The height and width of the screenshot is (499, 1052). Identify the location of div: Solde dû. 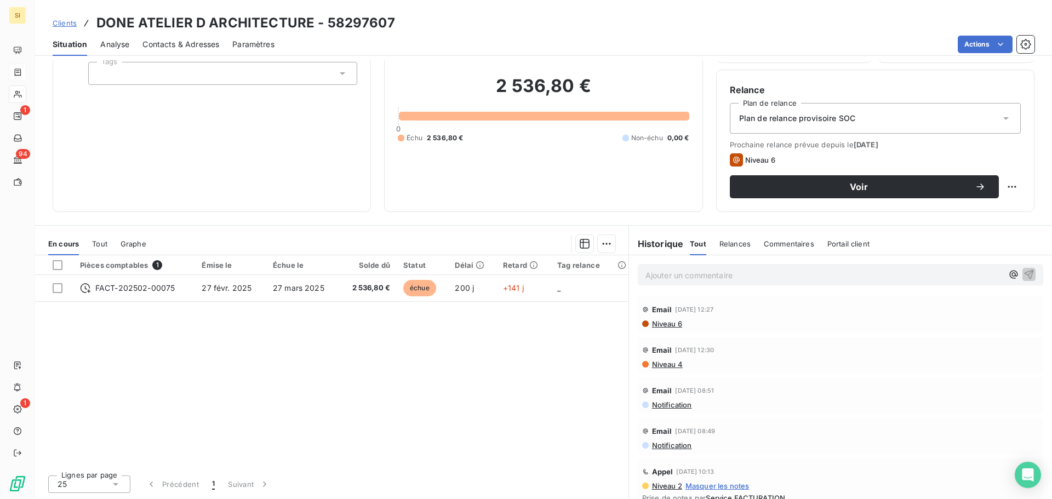
(368, 265).